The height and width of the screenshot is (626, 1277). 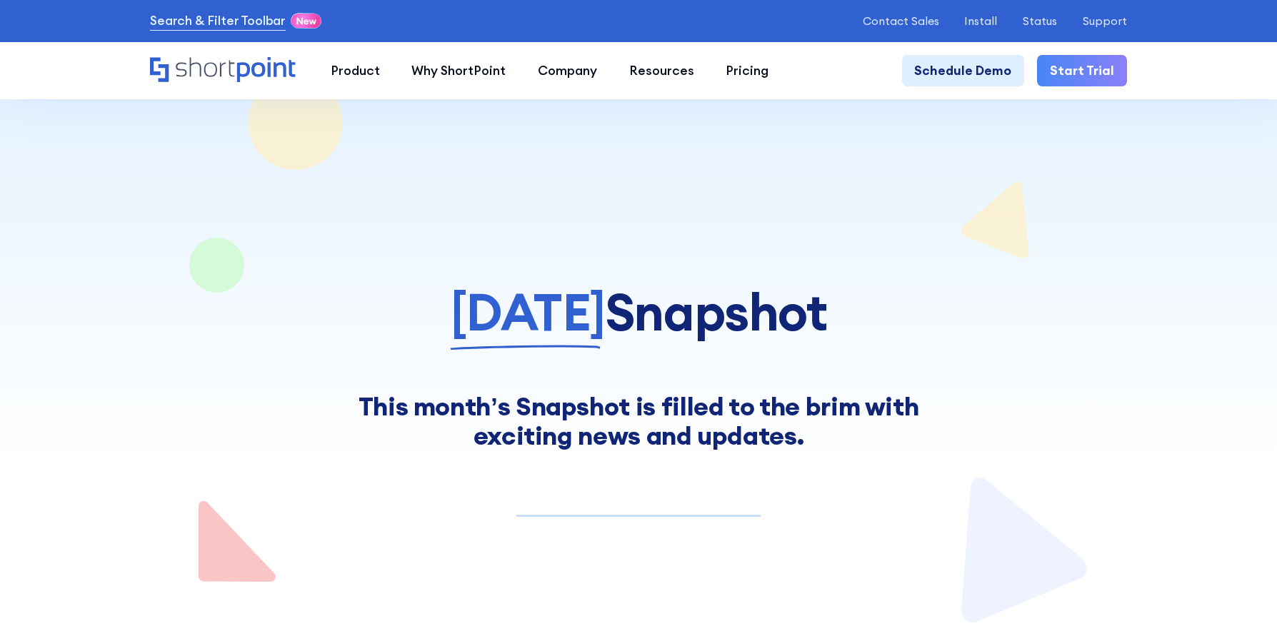 What do you see at coordinates (747, 71) in the screenshot?
I see `a: Pricing` at bounding box center [747, 71].